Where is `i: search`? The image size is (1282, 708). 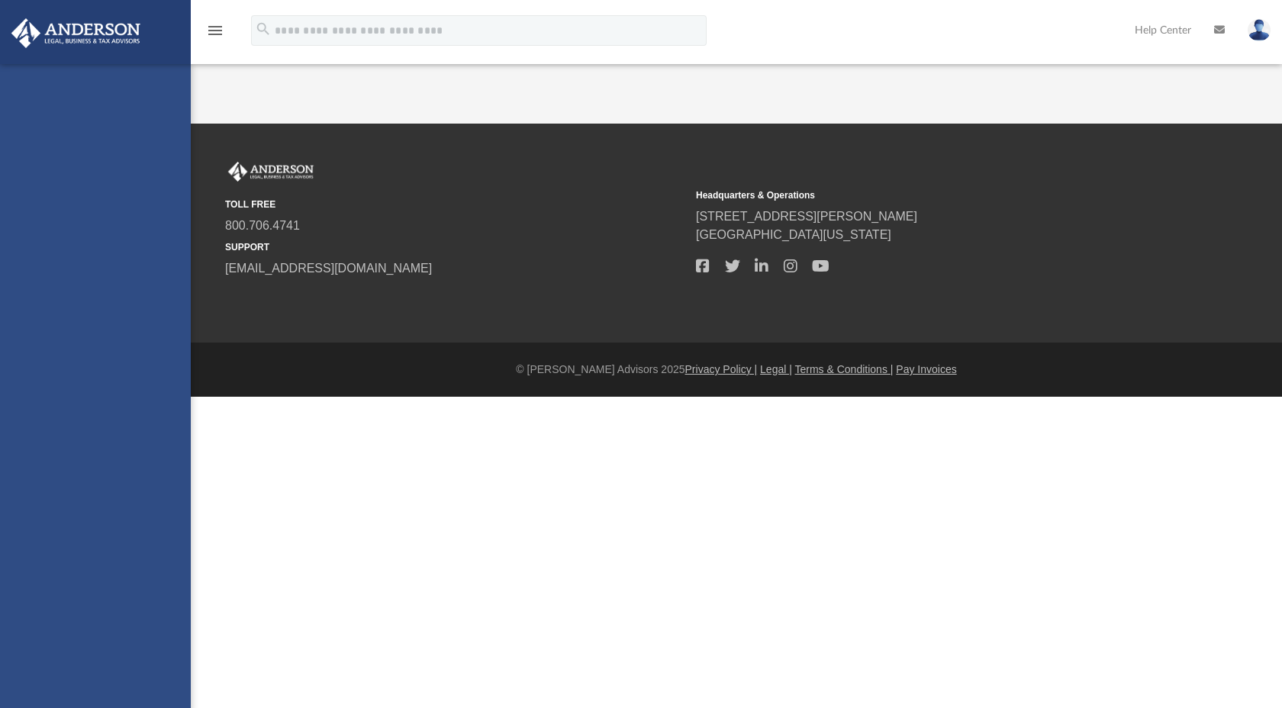
i: search is located at coordinates (263, 29).